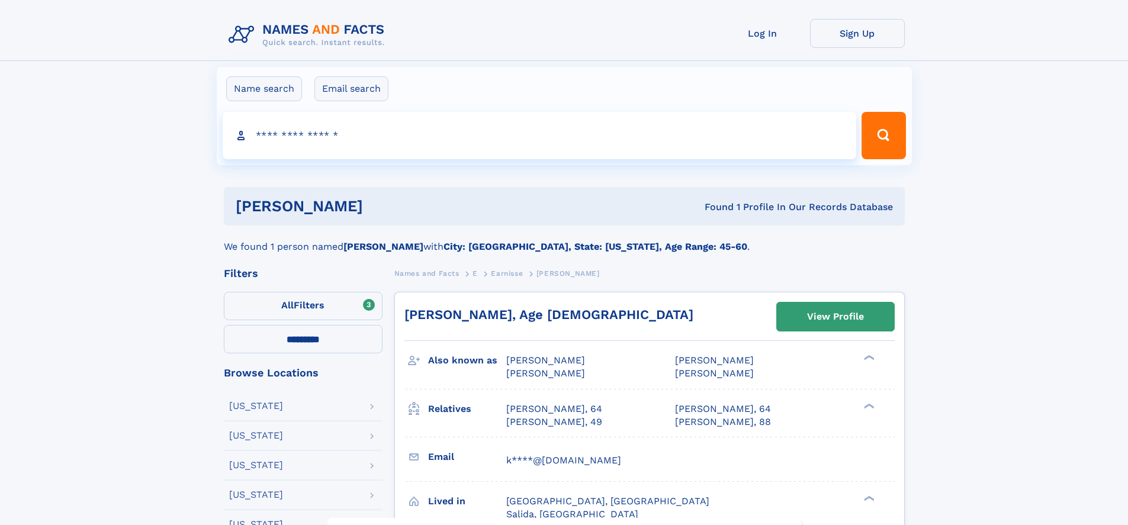 The image size is (1128, 525). What do you see at coordinates (836, 317) in the screenshot?
I see `div: View Profile` at bounding box center [836, 317].